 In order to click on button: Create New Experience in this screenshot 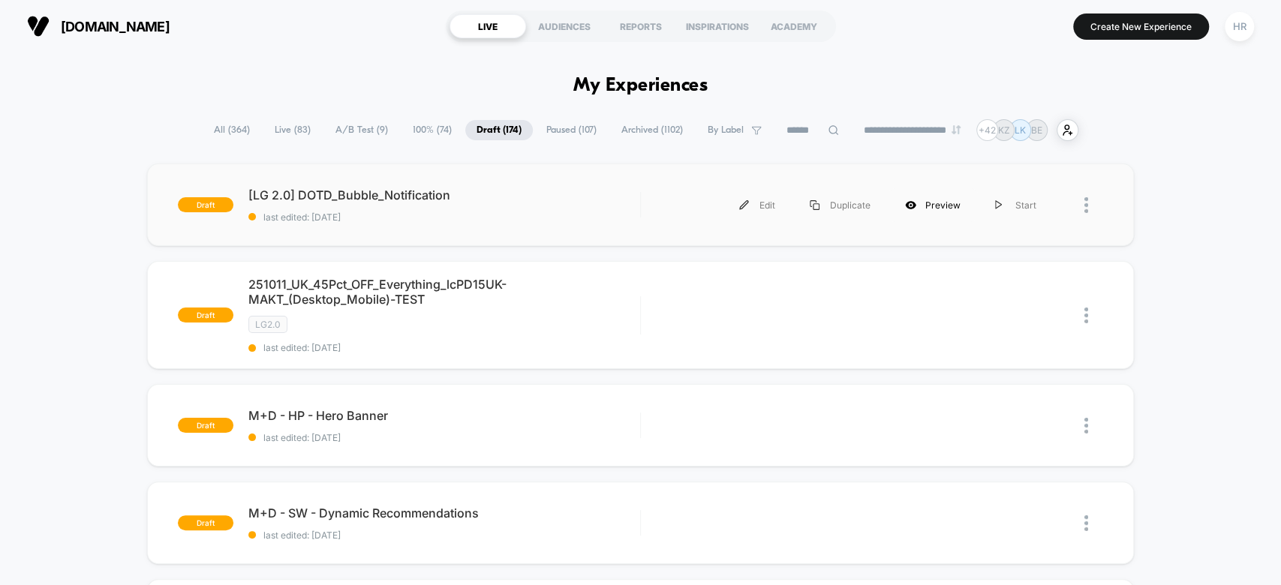, I will do `click(1140, 26)`.